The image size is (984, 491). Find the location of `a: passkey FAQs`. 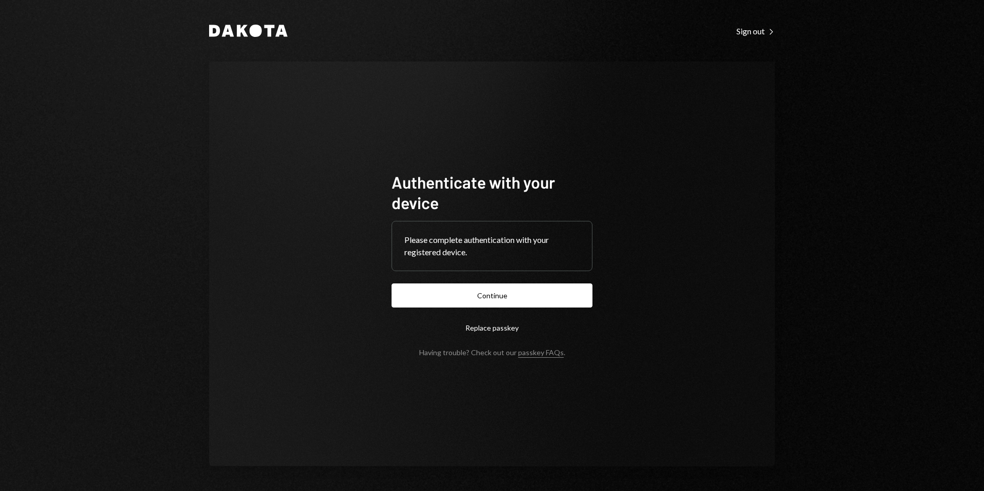

a: passkey FAQs is located at coordinates (541, 353).